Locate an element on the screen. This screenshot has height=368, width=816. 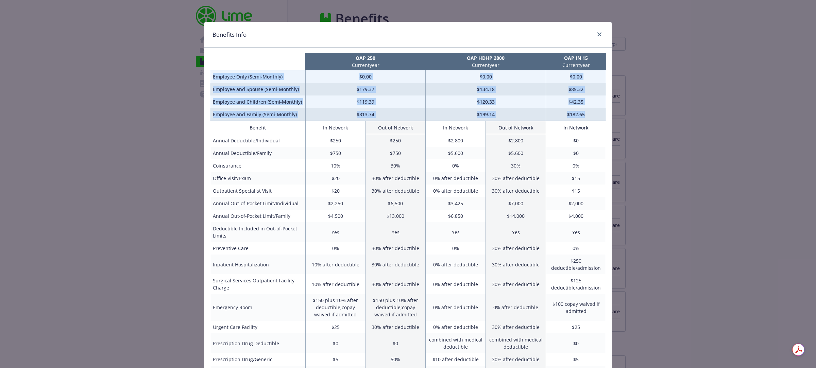
td: $25 is located at coordinates (576, 327).